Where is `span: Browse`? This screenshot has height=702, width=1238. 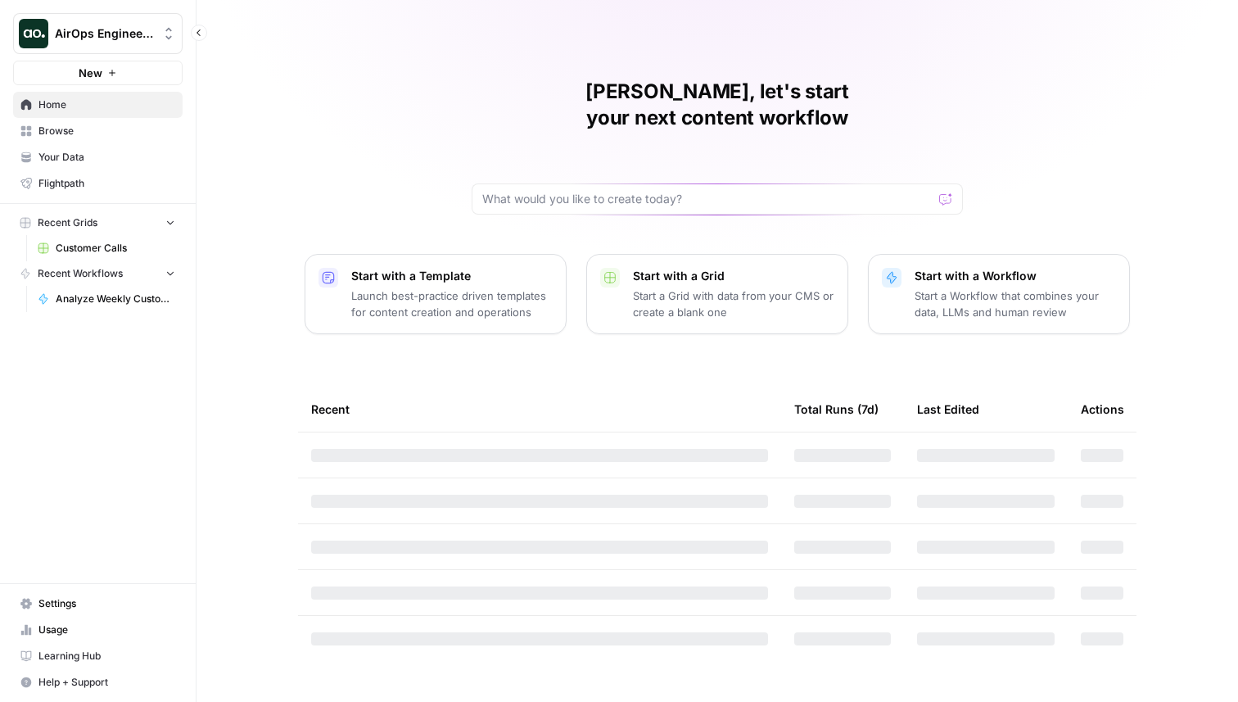 span: Browse is located at coordinates (106, 131).